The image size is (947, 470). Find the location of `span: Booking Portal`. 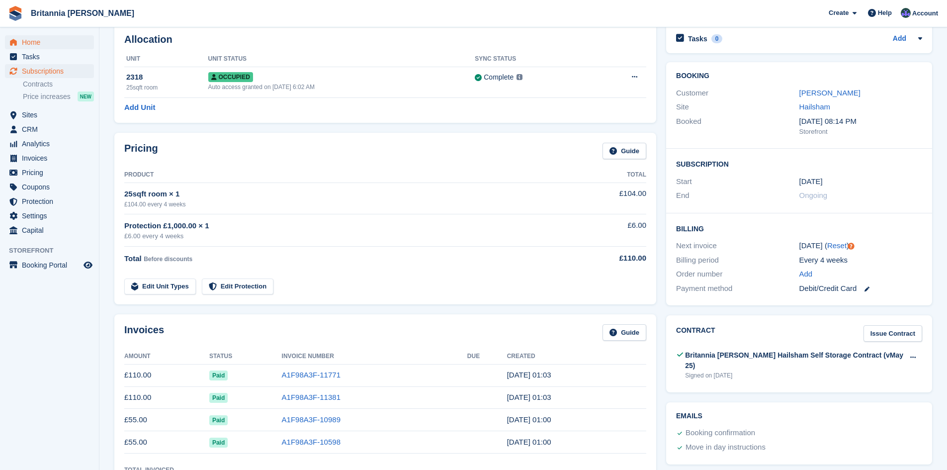

span: Booking Portal is located at coordinates (52, 265).